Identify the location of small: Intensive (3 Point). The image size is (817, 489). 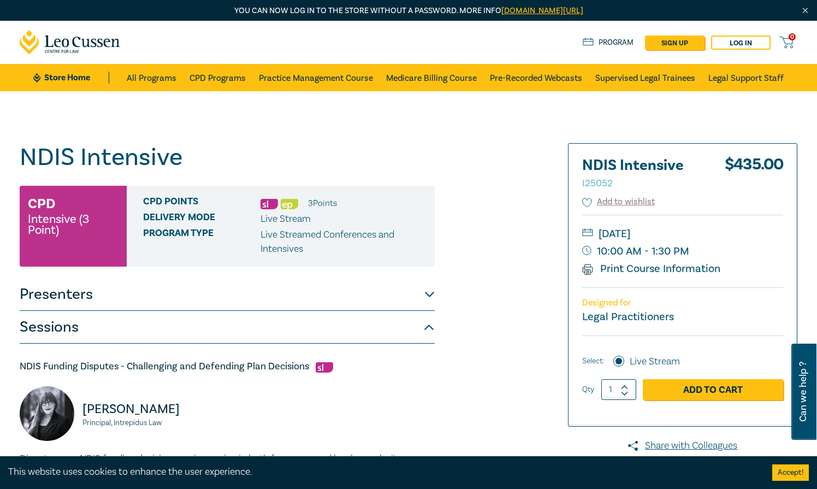
(73, 225).